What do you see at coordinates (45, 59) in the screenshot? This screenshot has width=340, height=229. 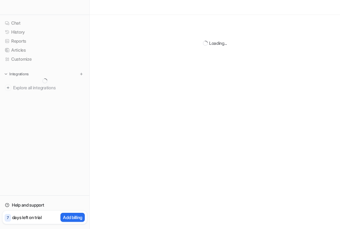 I see `a: Customize` at bounding box center [45, 59].